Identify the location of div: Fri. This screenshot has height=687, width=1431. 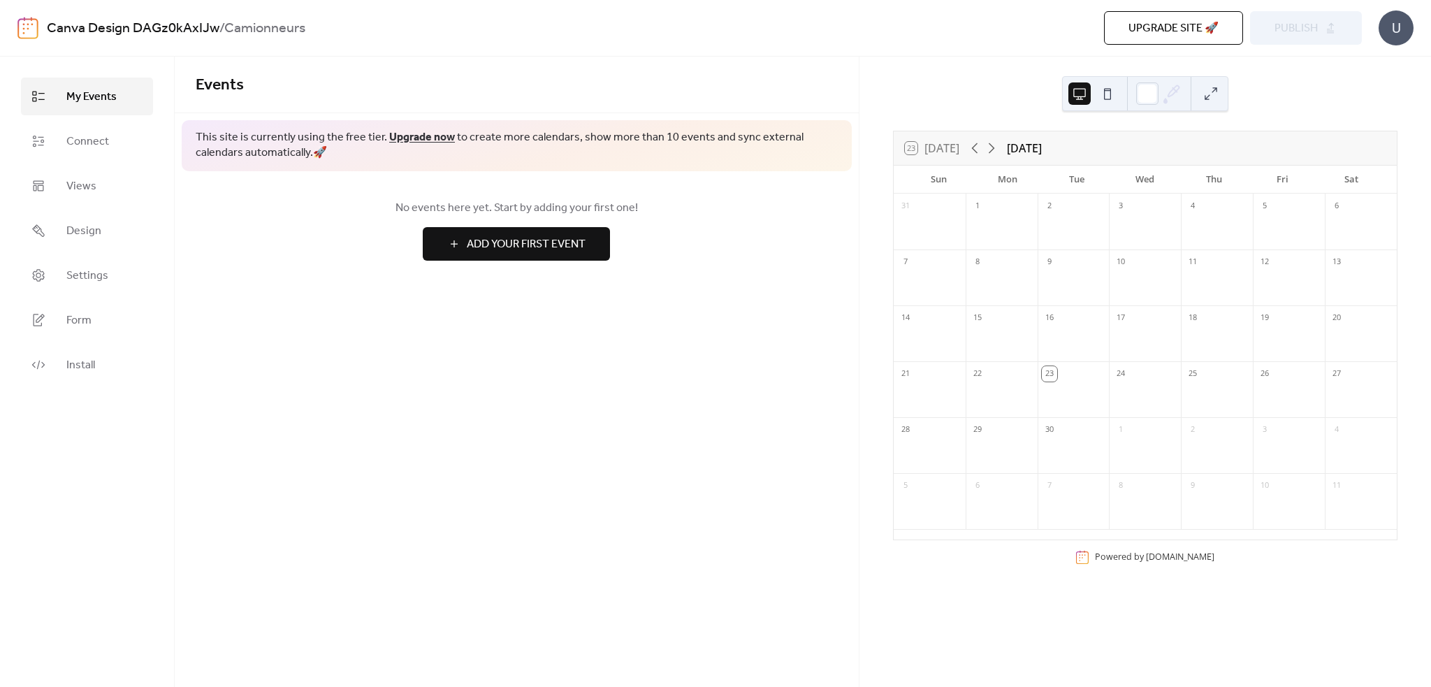
(1282, 180).